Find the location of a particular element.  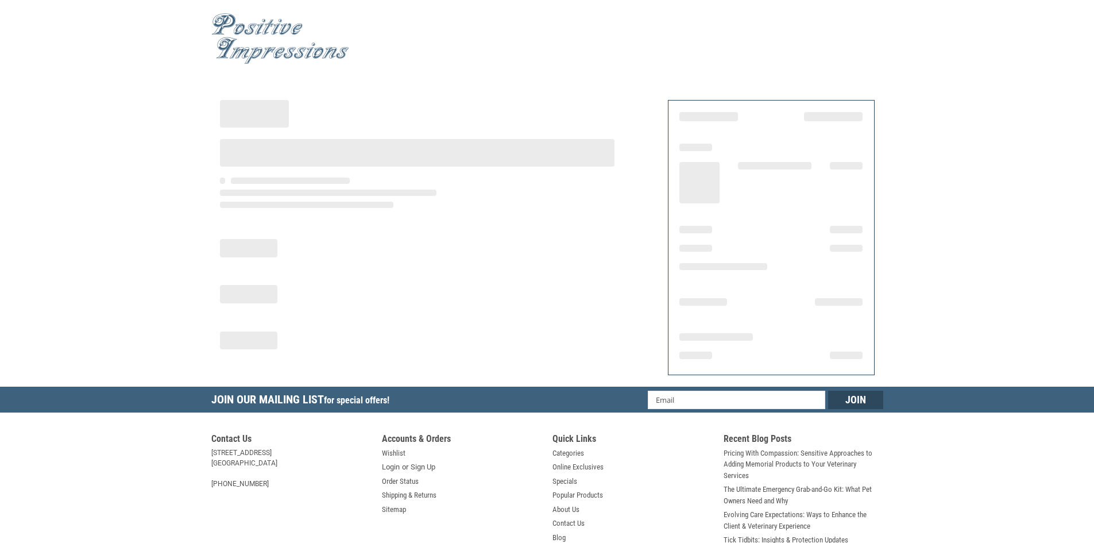

a: Sign Up is located at coordinates (423, 467).